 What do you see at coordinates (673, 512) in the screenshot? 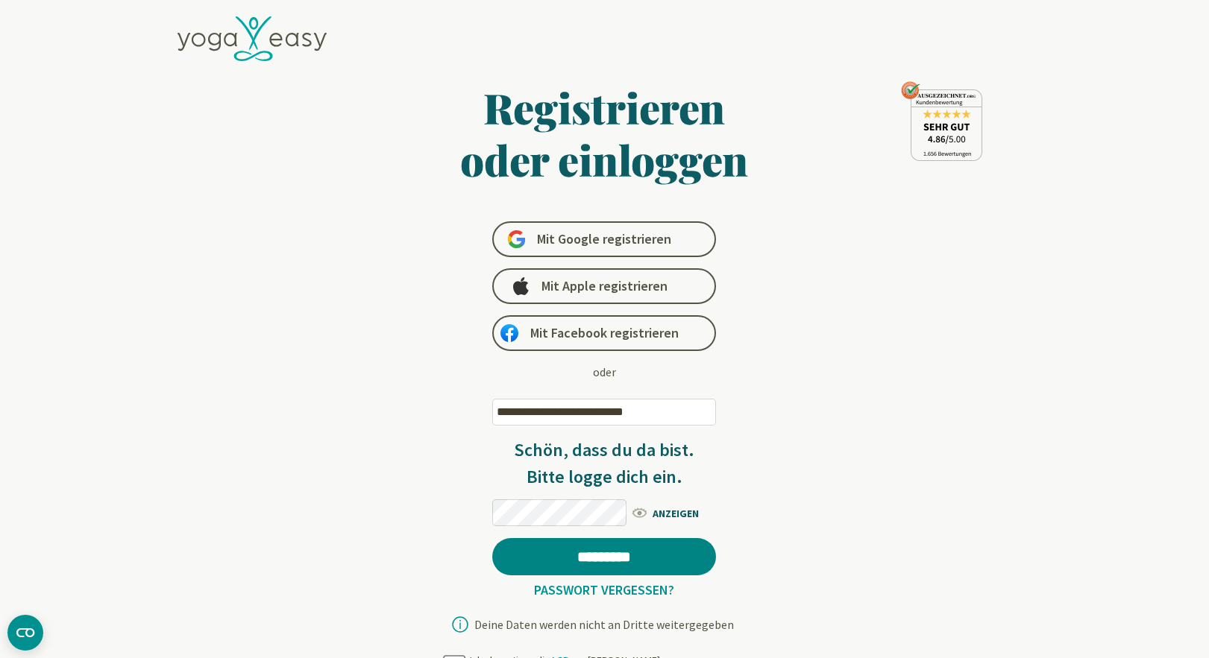
I see `span: ANZEIGEN` at bounding box center [673, 512].